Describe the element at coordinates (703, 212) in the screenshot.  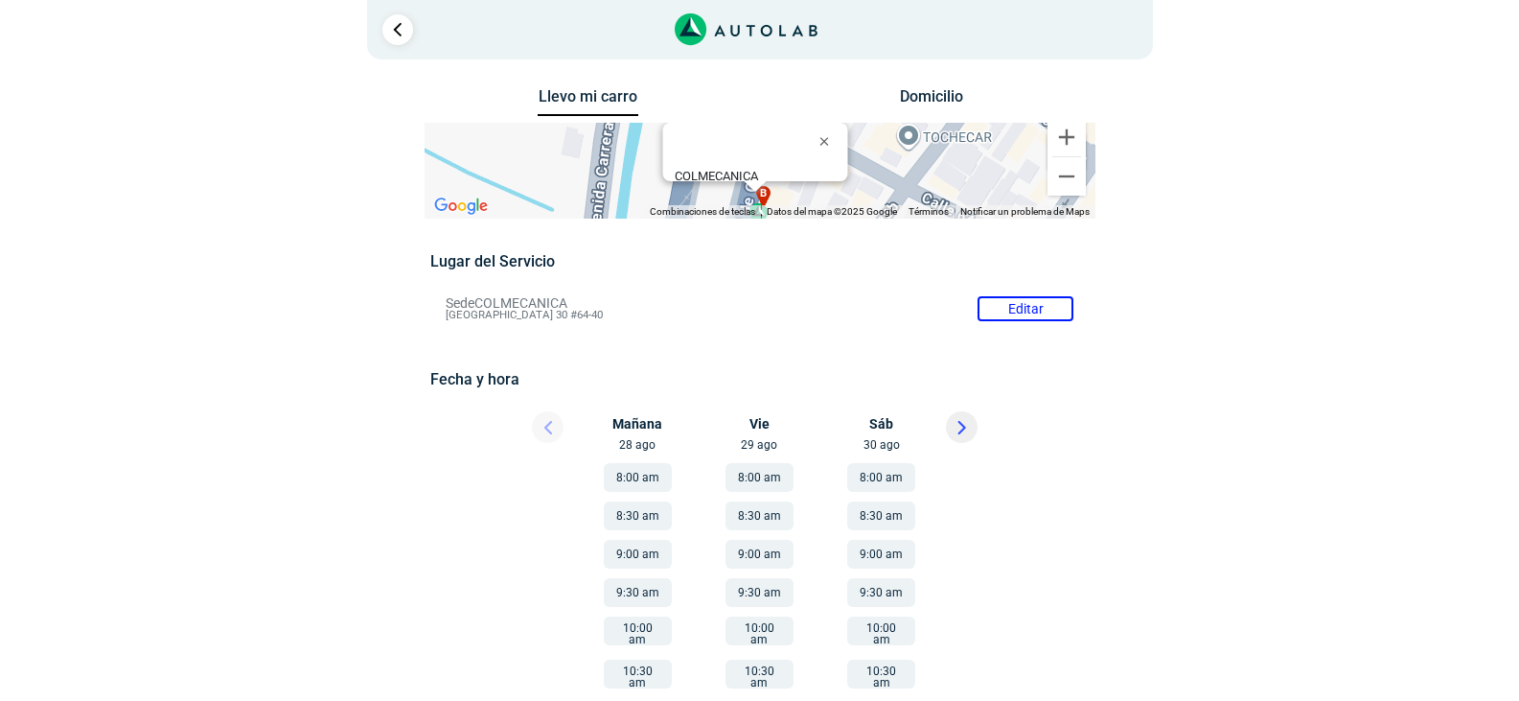
I see `button: Combinaciones de teclas` at that location.